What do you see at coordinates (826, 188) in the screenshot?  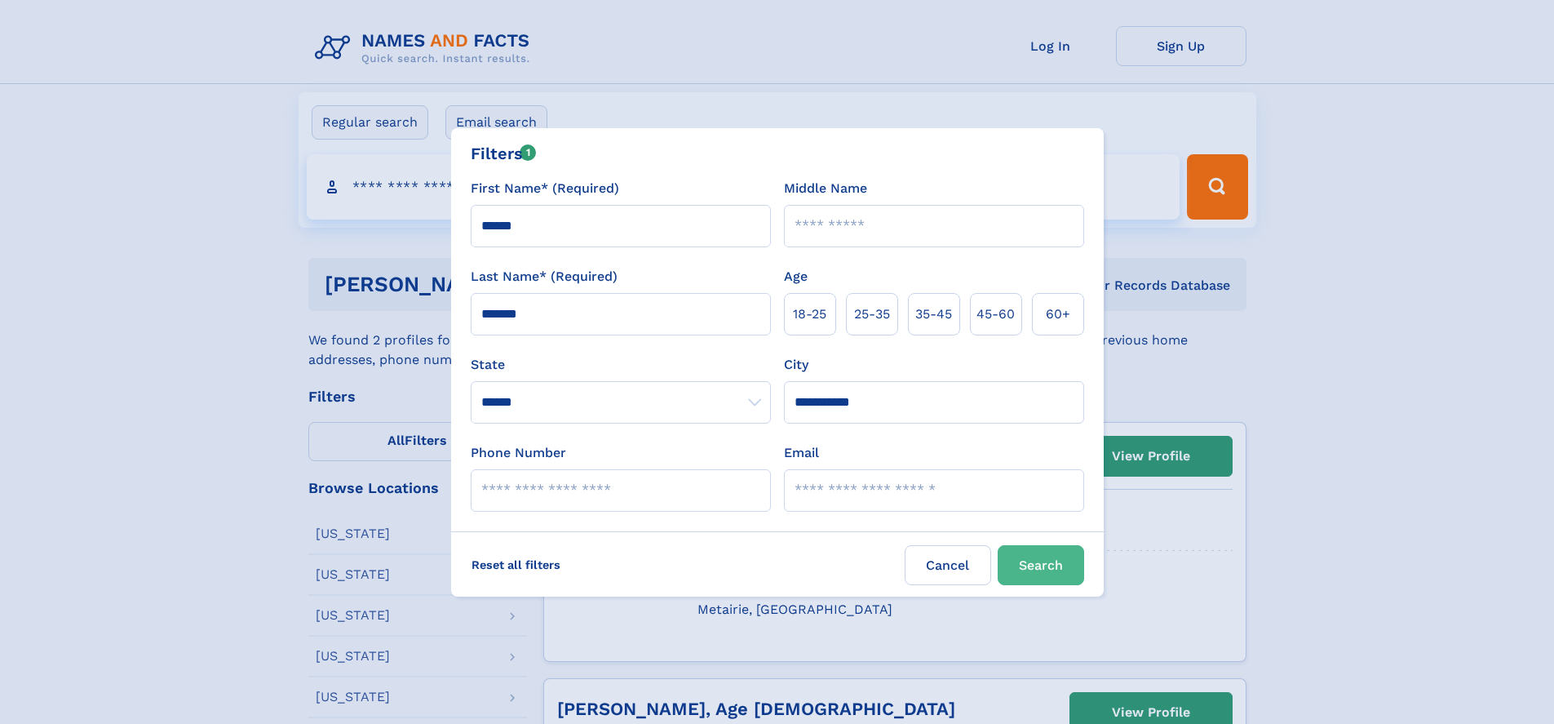 I see `label: Middle Name` at bounding box center [826, 188].